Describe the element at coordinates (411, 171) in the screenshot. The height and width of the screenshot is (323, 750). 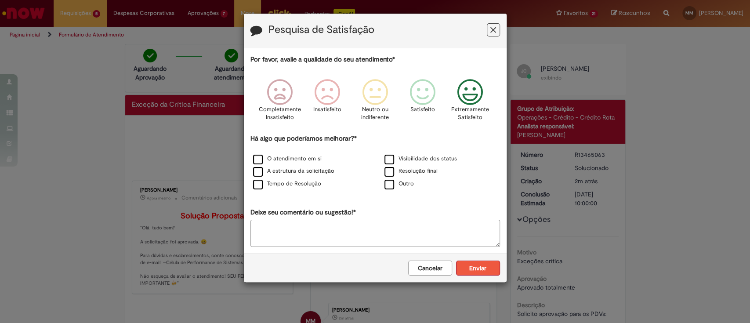
I see `label: Resolução final` at that location.